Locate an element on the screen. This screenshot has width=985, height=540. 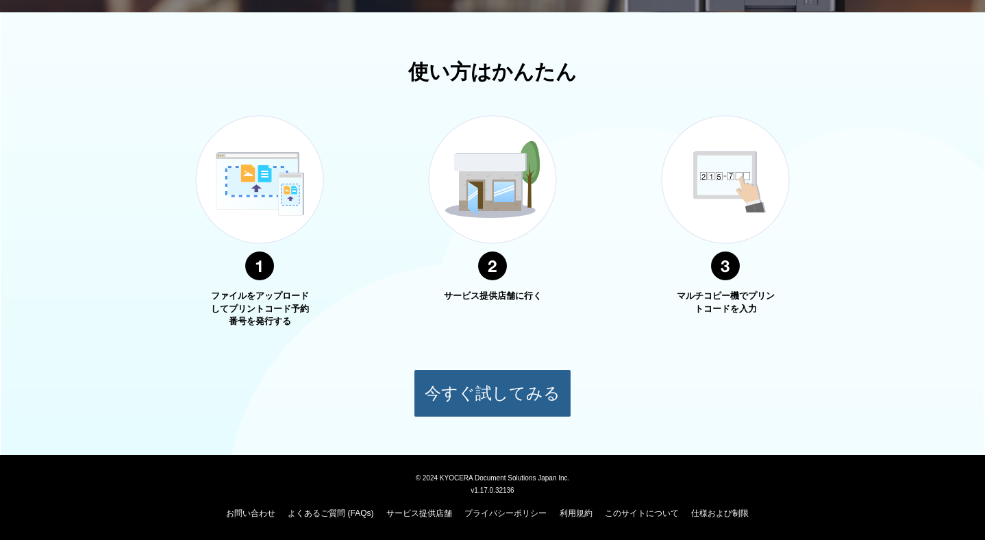
a: サービス提供店舗 is located at coordinates (419, 513).